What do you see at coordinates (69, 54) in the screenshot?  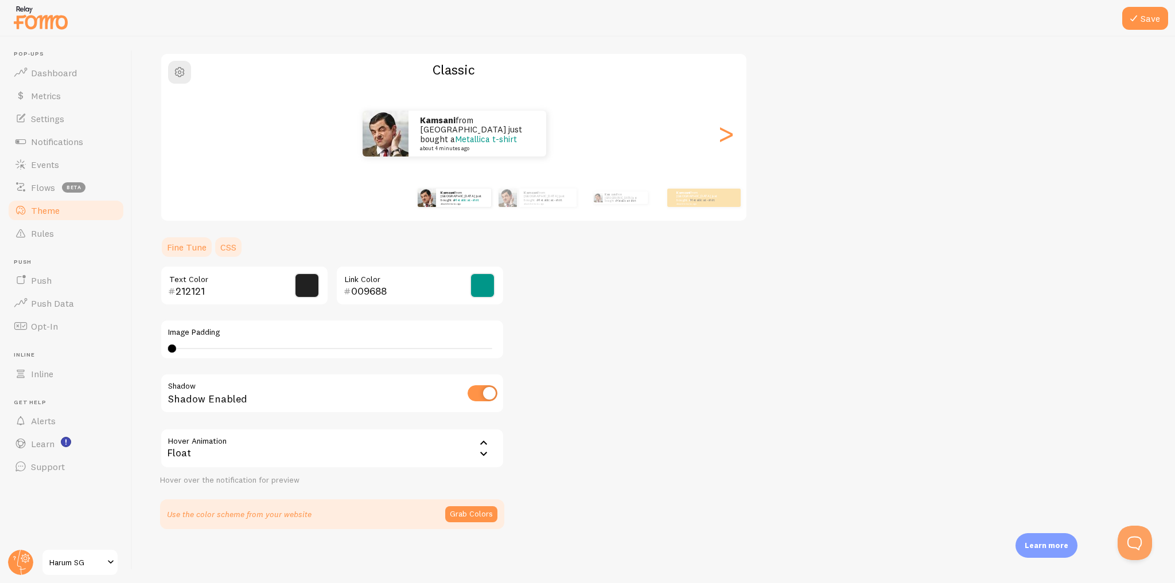 I see `span: Pop-ups` at bounding box center [69, 54].